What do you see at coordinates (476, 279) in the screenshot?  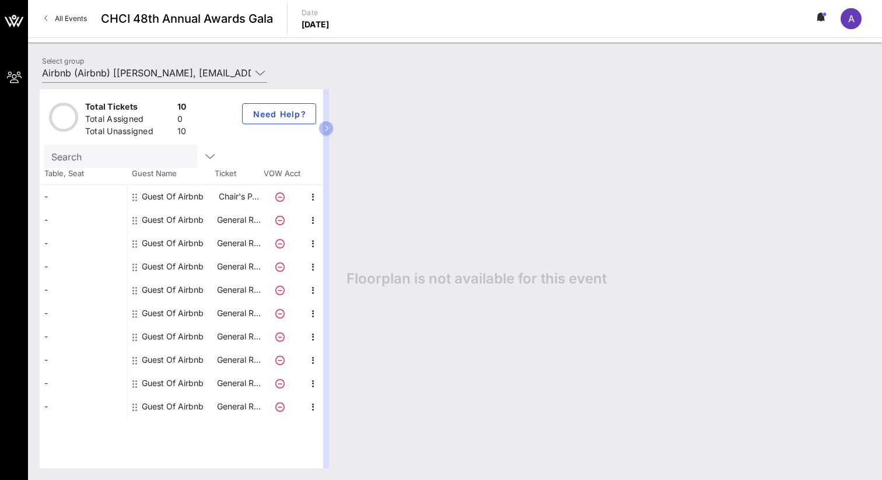 I see `span: Floorplan is not available for this event` at bounding box center [476, 279].